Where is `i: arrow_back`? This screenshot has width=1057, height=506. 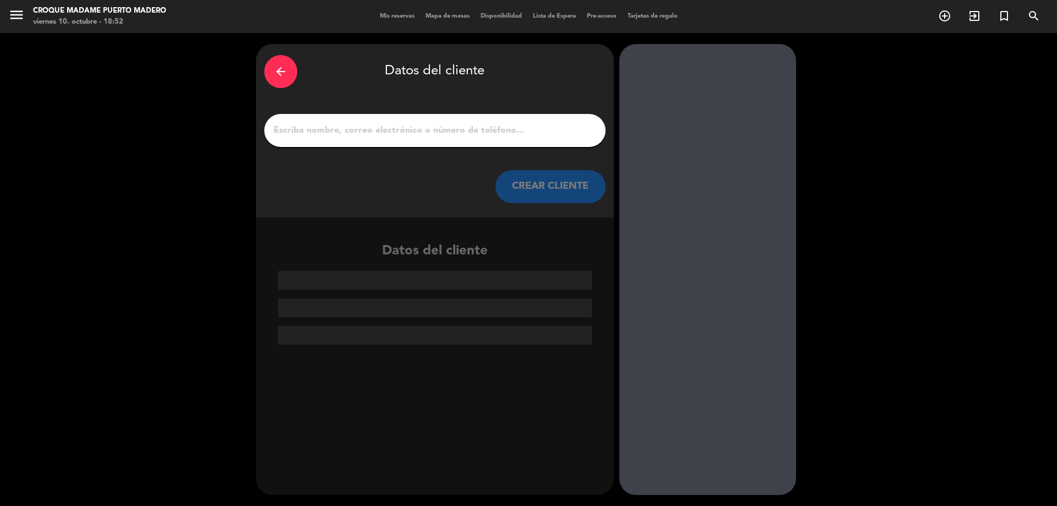 i: arrow_back is located at coordinates (281, 72).